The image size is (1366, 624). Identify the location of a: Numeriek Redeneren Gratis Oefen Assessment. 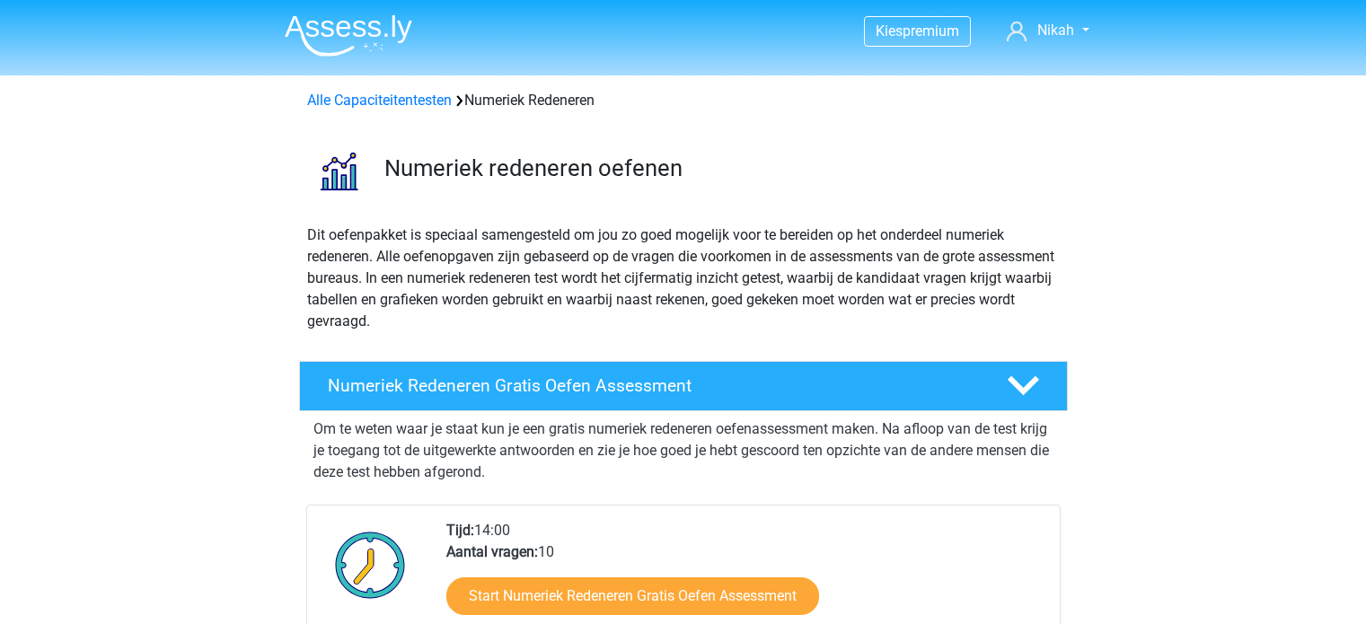
(683, 386).